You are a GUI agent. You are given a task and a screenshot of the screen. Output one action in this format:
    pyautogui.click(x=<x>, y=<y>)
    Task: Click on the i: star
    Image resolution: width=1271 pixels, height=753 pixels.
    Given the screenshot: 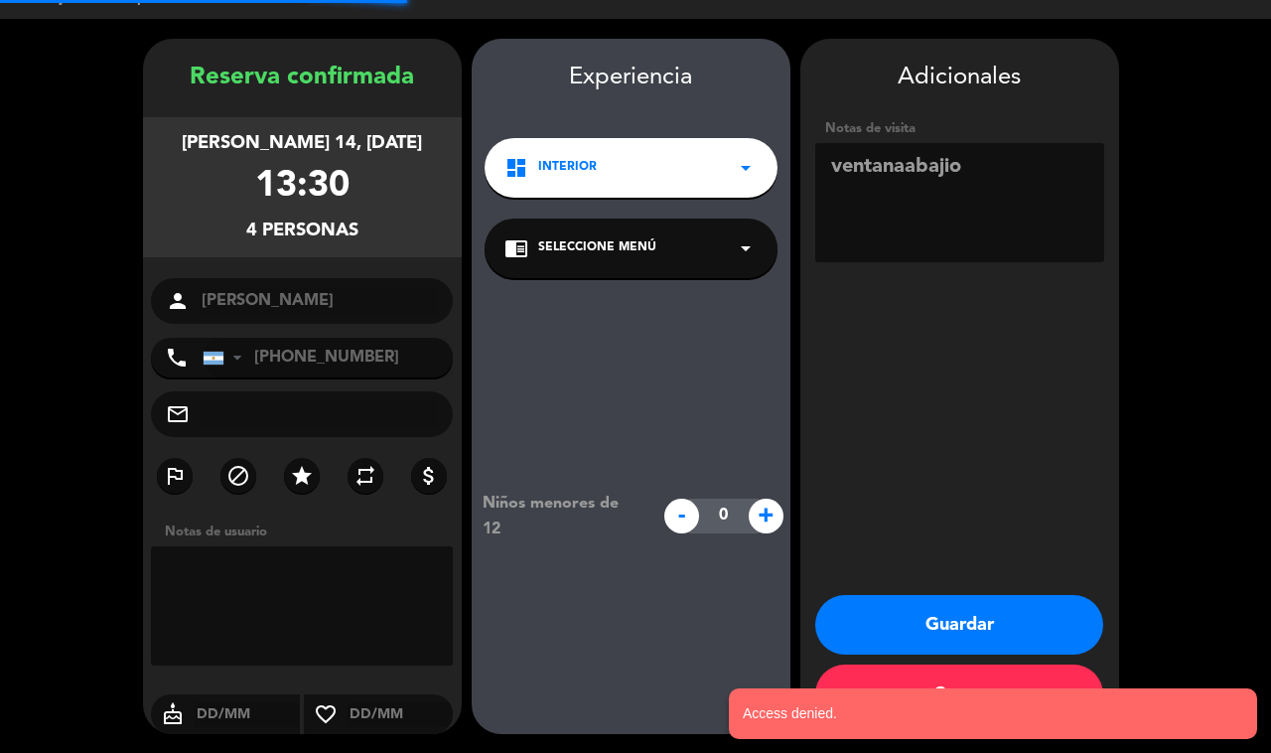 What is the action you would take?
    pyautogui.click(x=302, y=476)
    